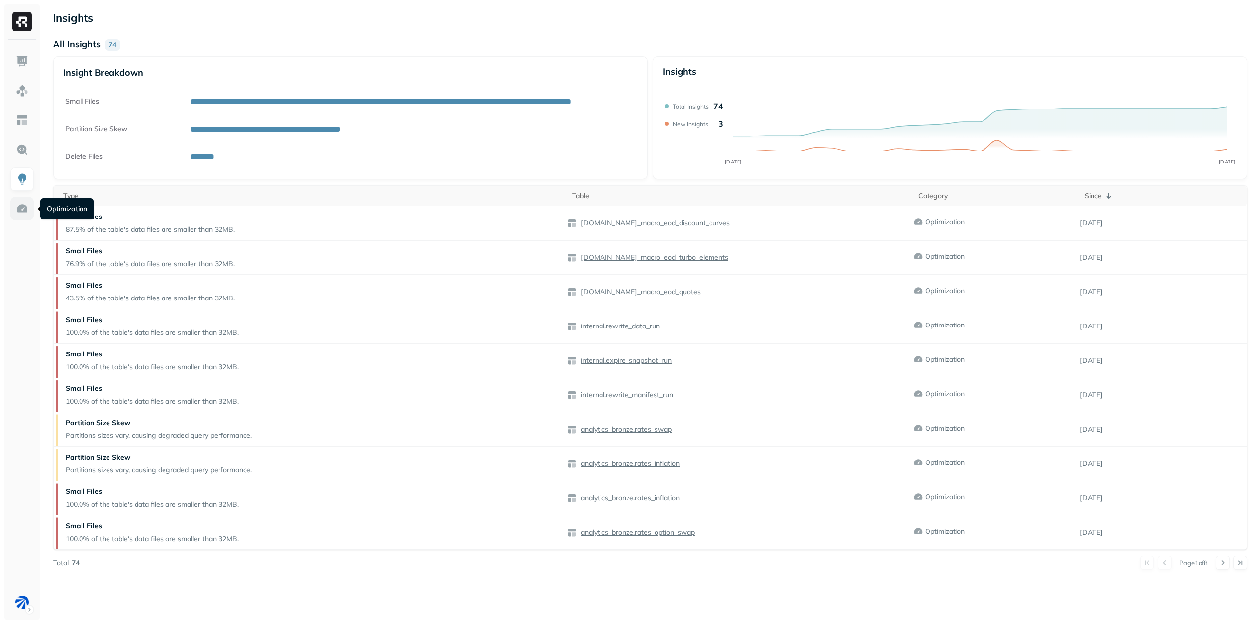  What do you see at coordinates (150, 229) in the screenshot?
I see `p: 87.5% of the table's data files are smaller than 32MB.` at bounding box center [150, 229].